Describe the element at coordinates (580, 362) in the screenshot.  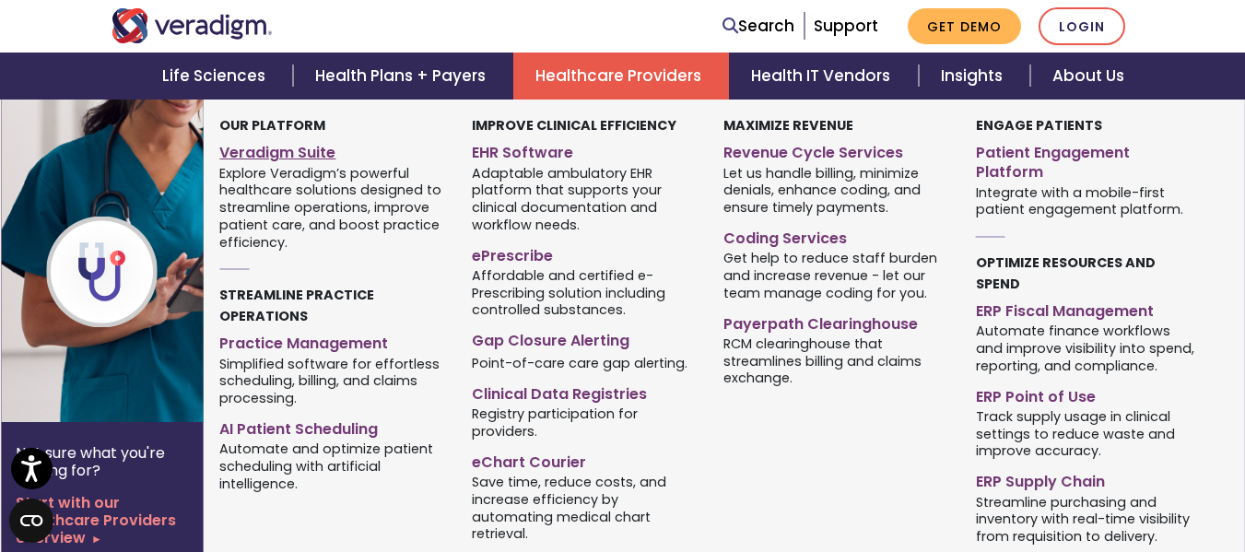
I see `span: Point-of-care care gap alerting.` at that location.